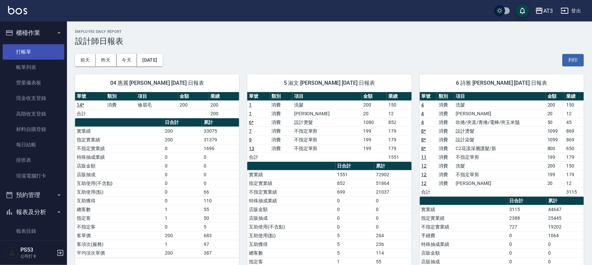 This screenshot has width=592, height=265. I want to click on button: 昨天, so click(106, 60).